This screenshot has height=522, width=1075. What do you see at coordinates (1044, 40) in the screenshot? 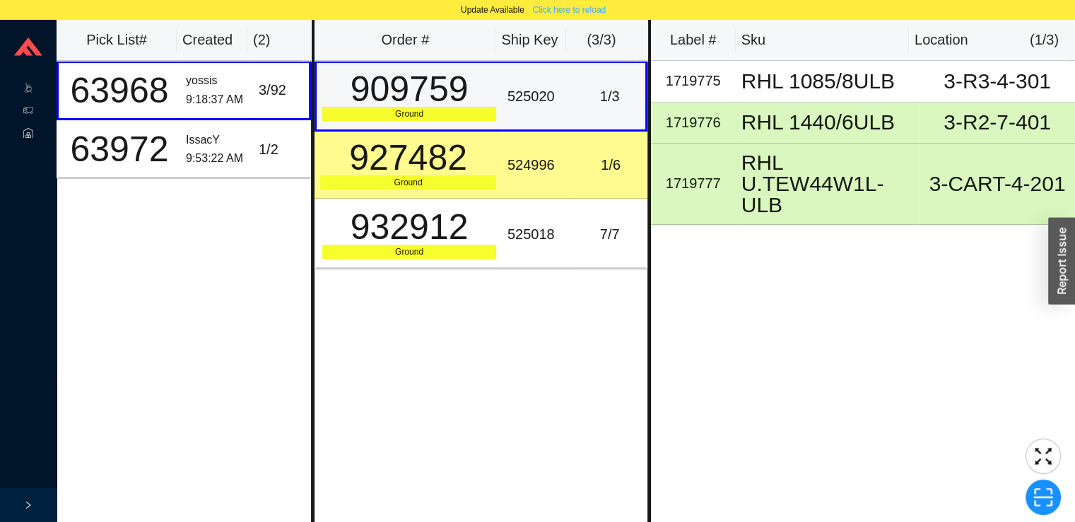
I see `div: ( 1 / 3 )` at bounding box center [1044, 40].